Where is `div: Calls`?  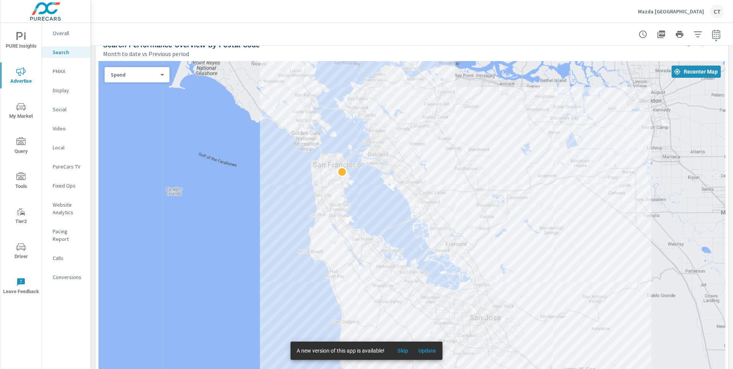 div: Calls is located at coordinates (66, 258).